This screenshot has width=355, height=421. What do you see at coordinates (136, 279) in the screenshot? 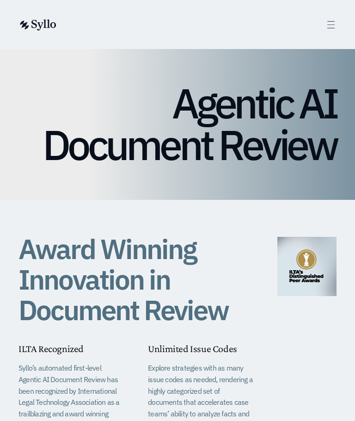
I see `h1: Award Winning Innovation in Document Review` at bounding box center [136, 279].